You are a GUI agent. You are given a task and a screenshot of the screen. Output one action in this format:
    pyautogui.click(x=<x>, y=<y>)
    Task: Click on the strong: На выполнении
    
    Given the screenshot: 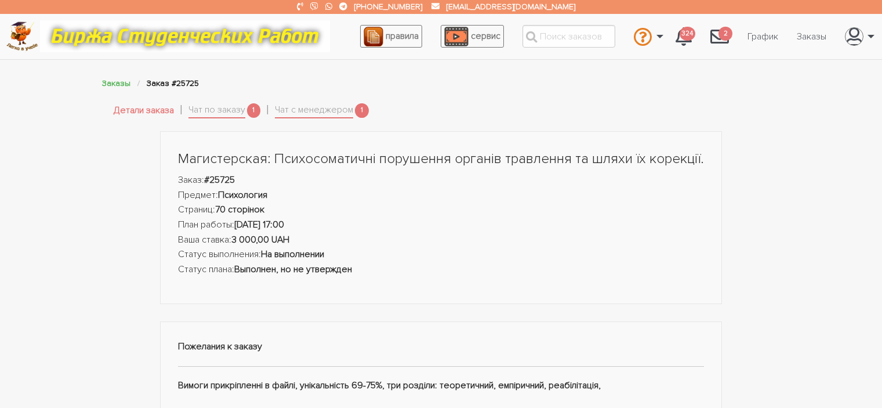 What is the action you would take?
    pyautogui.click(x=292, y=254)
    